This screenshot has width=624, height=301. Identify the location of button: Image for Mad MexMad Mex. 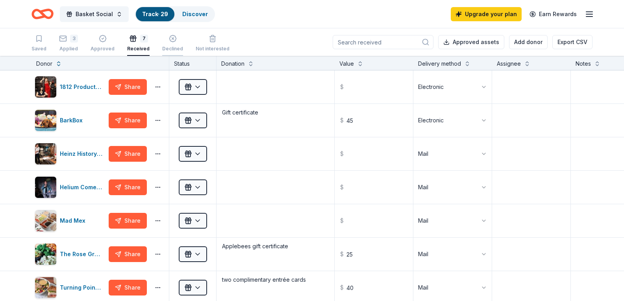
(70, 221).